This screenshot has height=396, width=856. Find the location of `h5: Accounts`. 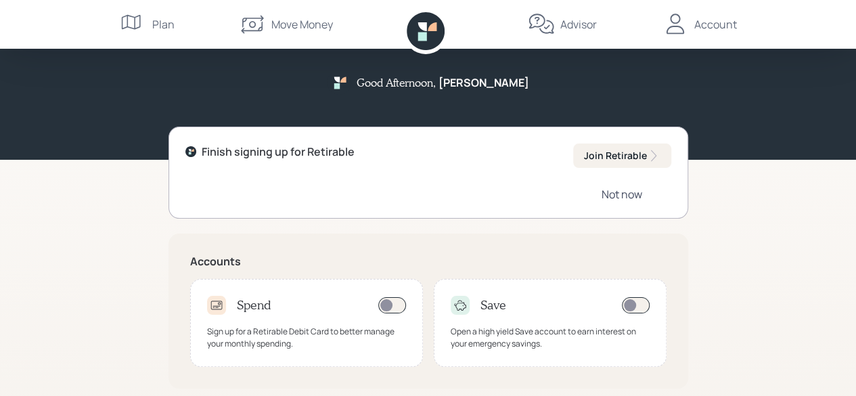

h5: Accounts is located at coordinates (429, 261).